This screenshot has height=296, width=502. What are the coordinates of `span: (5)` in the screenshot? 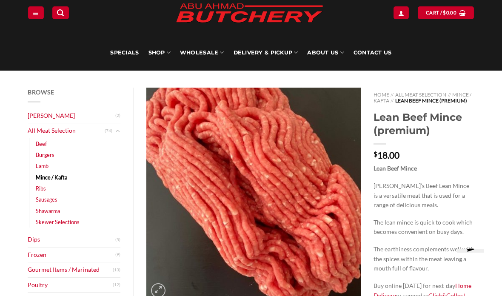 It's located at (118, 240).